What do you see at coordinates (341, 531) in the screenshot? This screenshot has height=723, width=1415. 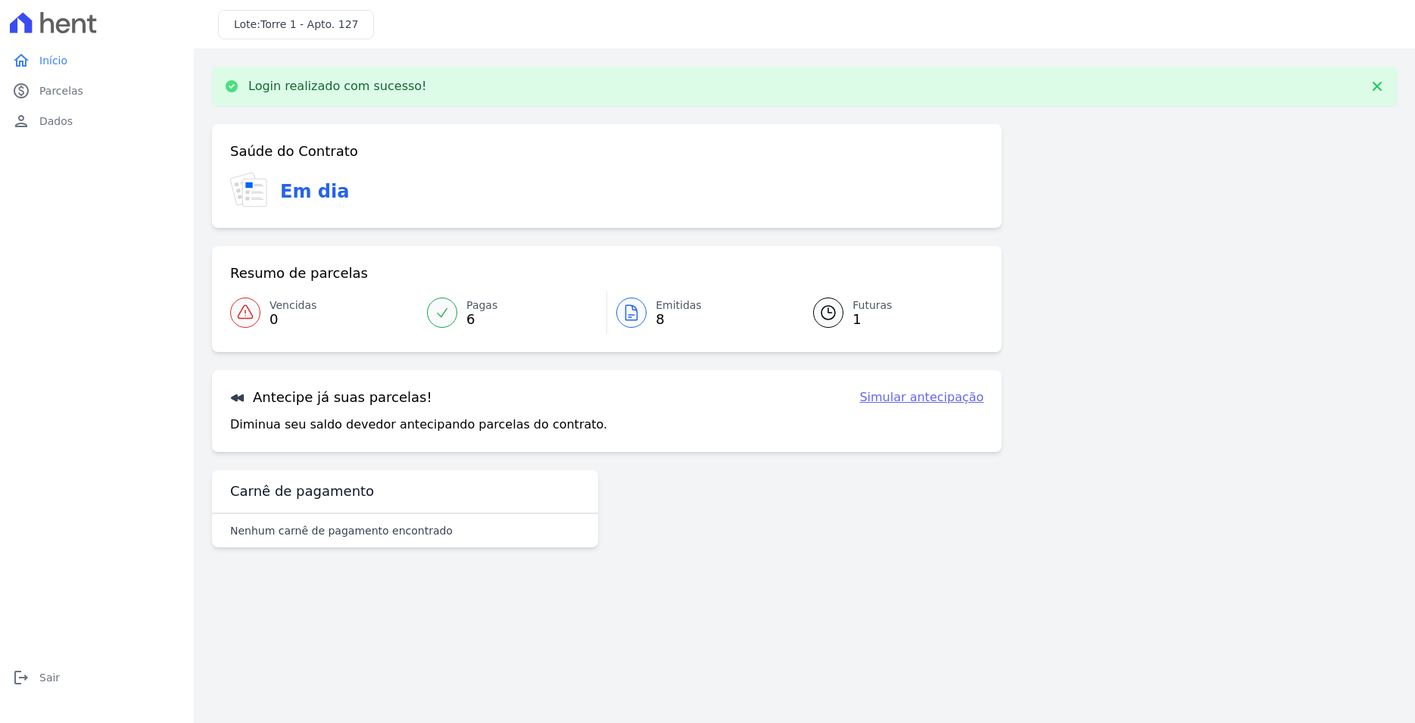 I see `p: Nenhum carnê de pagamento encontrado` at bounding box center [341, 531].